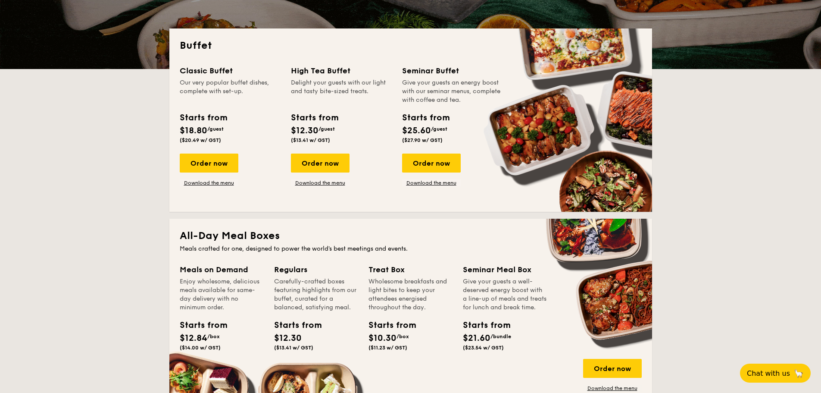  I want to click on span: ($27.90 w/ GST), so click(422, 140).